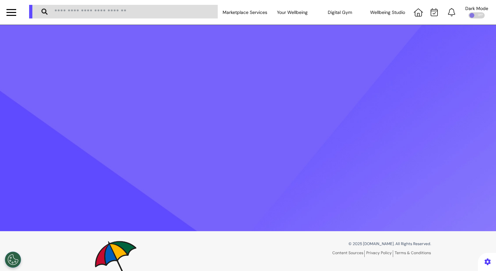 This screenshot has width=496, height=271. What do you see at coordinates (13, 260) in the screenshot?
I see `button: Open Preferences` at bounding box center [13, 260].